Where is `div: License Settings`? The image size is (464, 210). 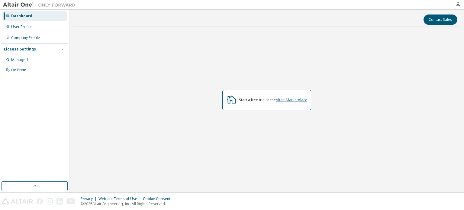 div: License Settings is located at coordinates (20, 49).